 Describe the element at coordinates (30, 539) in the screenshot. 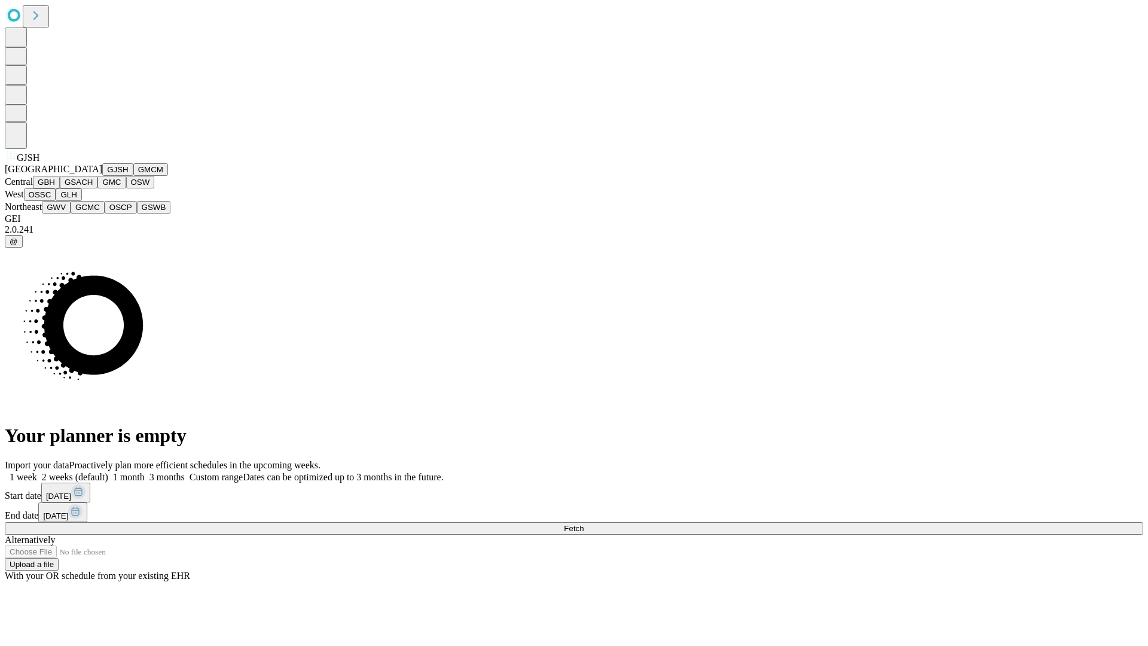

I see `span: Alternatively` at that location.